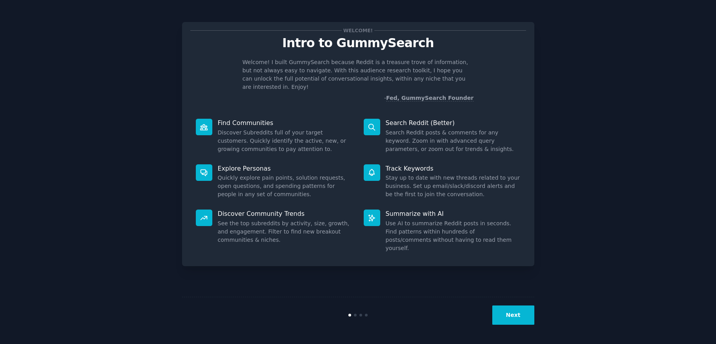 Image resolution: width=716 pixels, height=344 pixels. I want to click on p: Summarize with AI, so click(453, 213).